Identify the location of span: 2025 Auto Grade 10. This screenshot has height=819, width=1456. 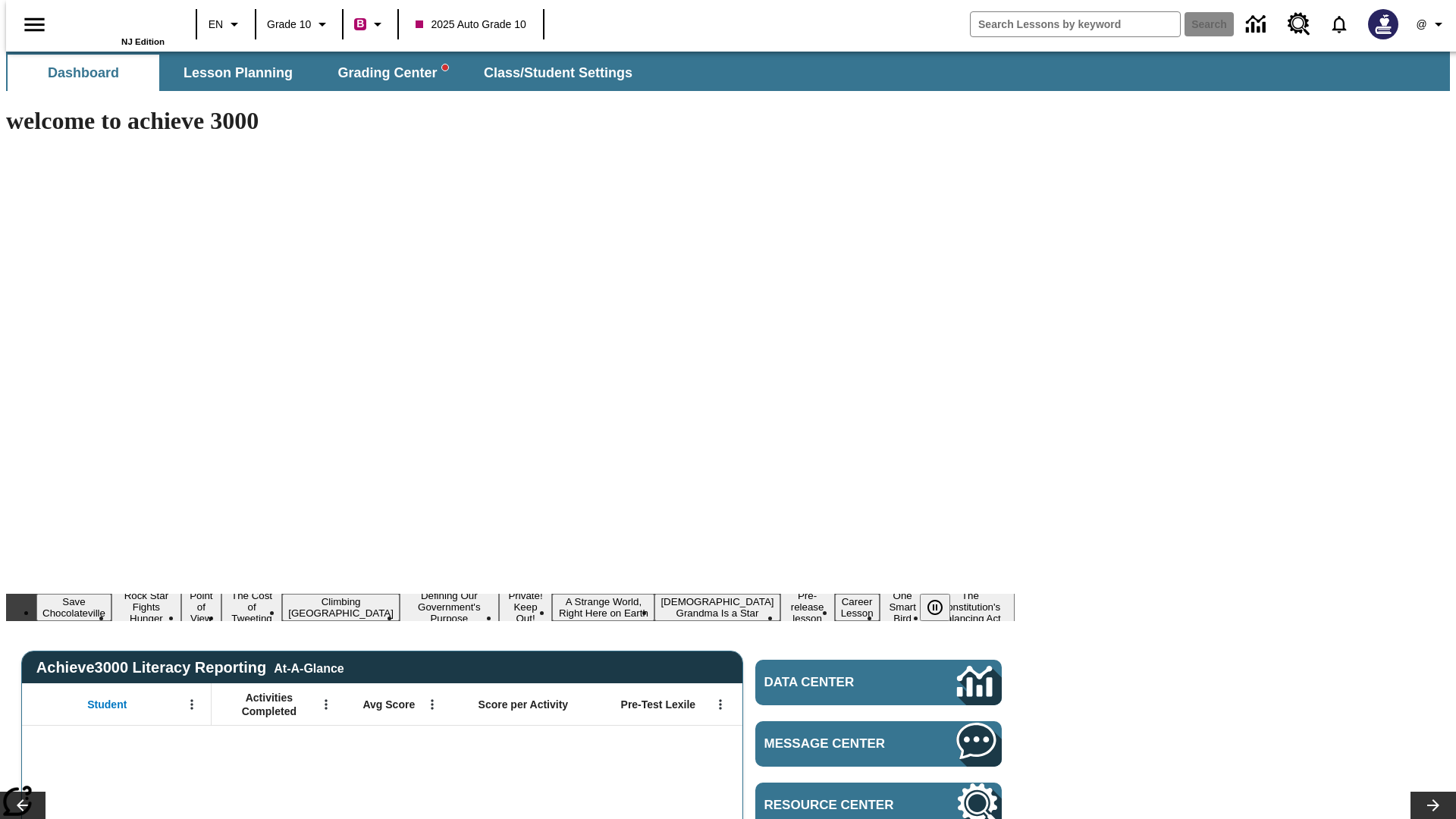
(471, 24).